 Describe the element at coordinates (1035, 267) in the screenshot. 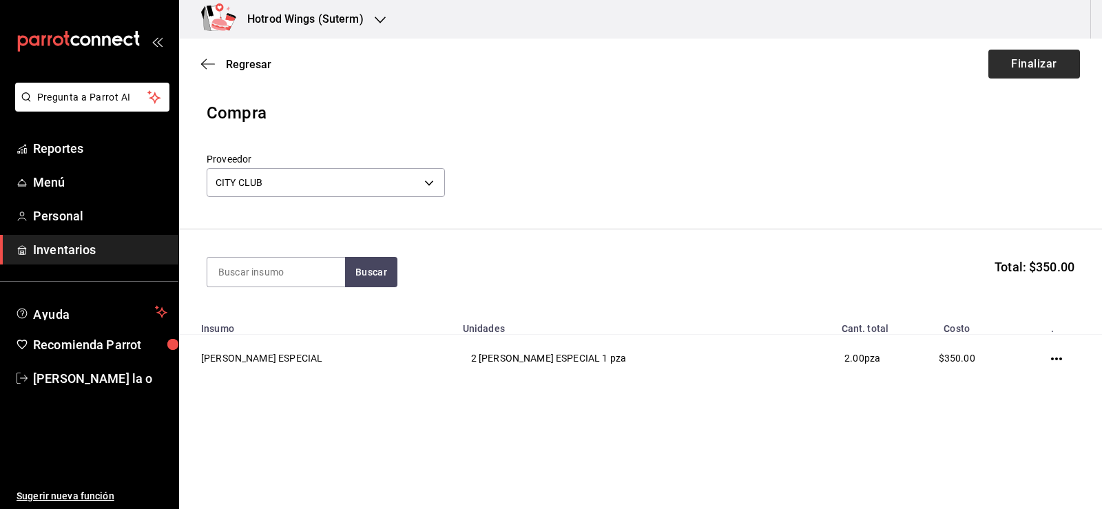

I see `span: Total: $350.00` at that location.